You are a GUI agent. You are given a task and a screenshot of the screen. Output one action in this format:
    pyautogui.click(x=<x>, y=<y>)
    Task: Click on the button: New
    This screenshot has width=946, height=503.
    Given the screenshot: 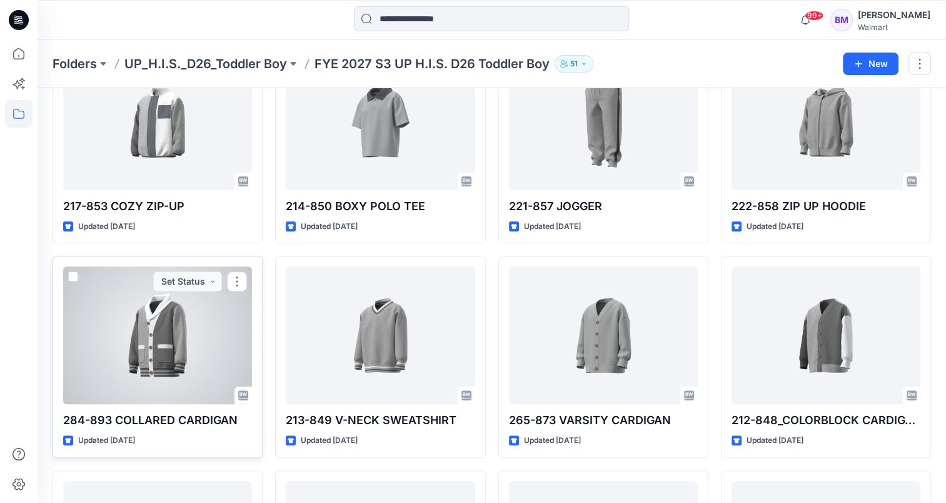 What is the action you would take?
    pyautogui.click(x=870, y=64)
    